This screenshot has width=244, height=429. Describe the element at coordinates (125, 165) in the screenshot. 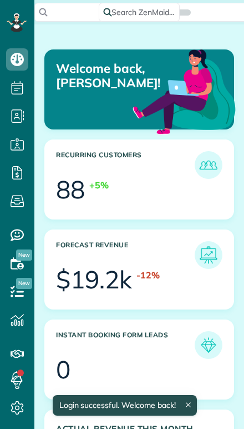

I see `h3: Recurring Customers` at that location.